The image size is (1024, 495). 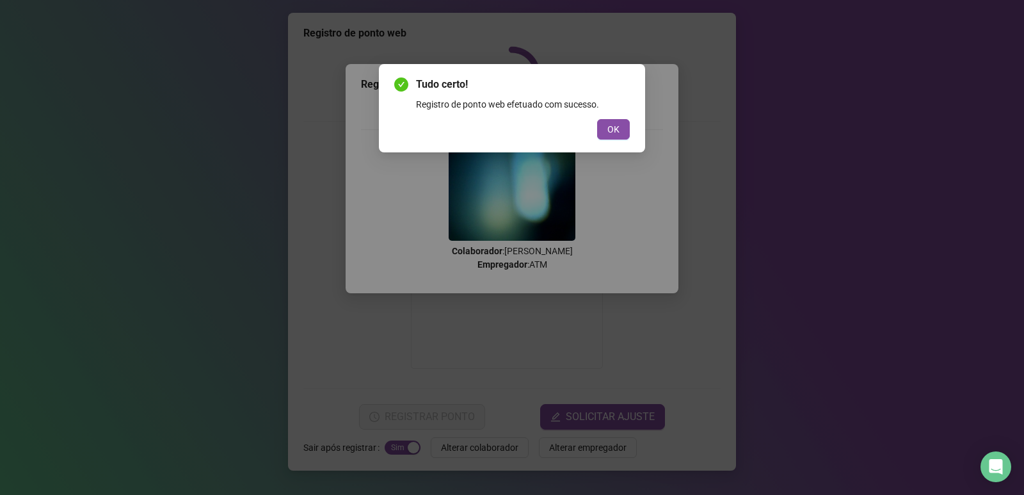 What do you see at coordinates (523, 84) in the screenshot?
I see `span: Tudo certo!` at bounding box center [523, 84].